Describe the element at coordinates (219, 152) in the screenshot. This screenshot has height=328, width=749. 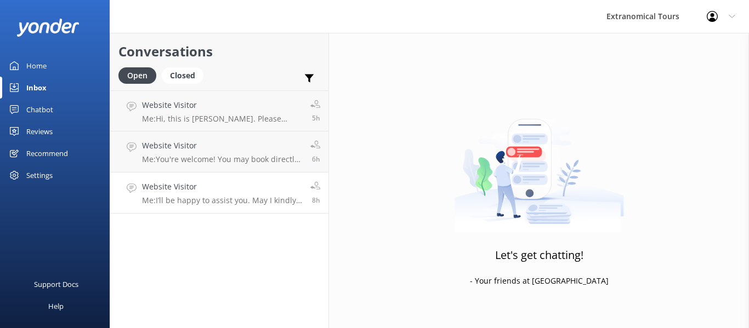
I see `a: Website VisitorMe:You're welcome! You may book directly with us and receive an exclusive discount...` at that location.